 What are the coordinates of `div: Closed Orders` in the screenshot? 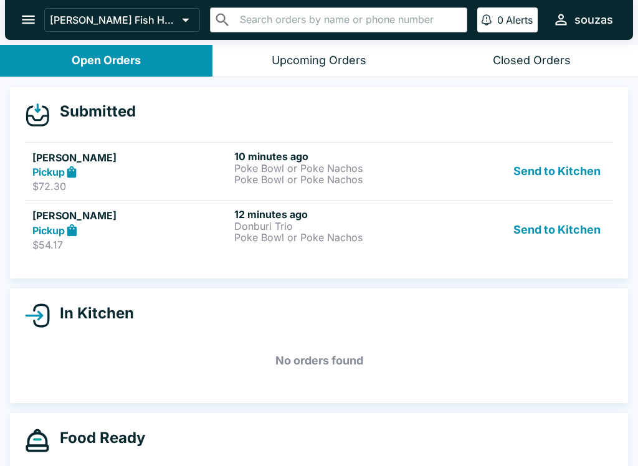 It's located at (531, 60).